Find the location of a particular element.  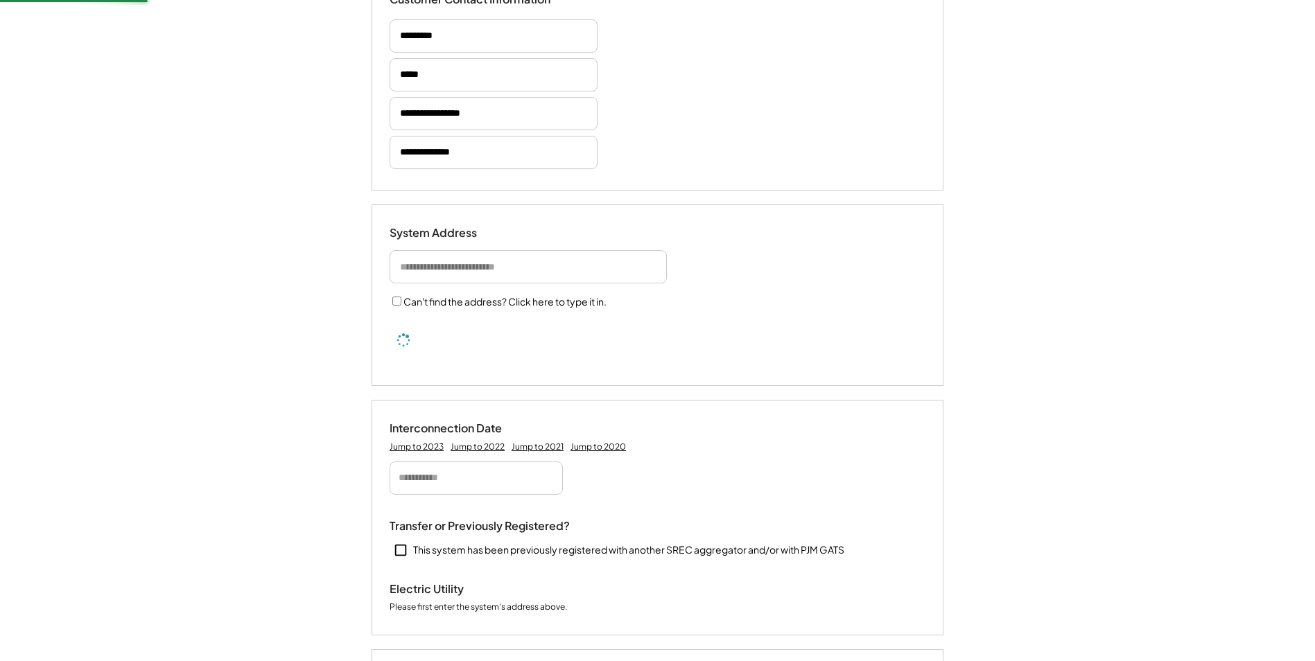

div: This system has been previously registered with another SREC aggregator and/or with PJM GATS is located at coordinates (629, 550).